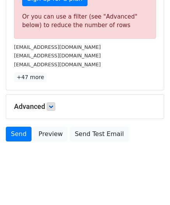 The image size is (170, 205). Describe the element at coordinates (99, 134) in the screenshot. I see `a: Send Test Email` at that location.